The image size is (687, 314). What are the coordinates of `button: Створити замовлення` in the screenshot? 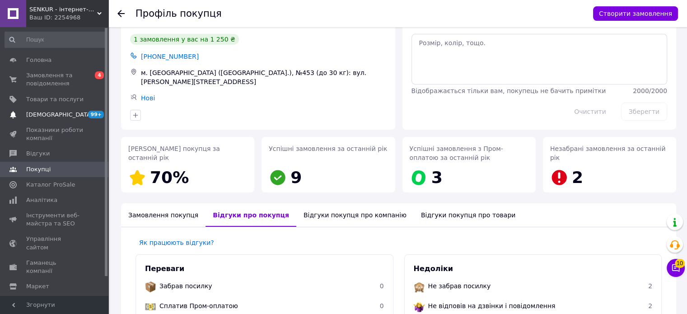 It's located at (636, 14).